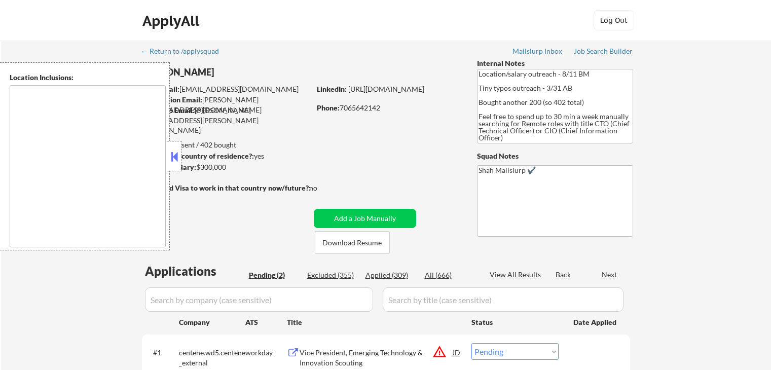 This screenshot has height=370, width=771. Describe the element at coordinates (266, 353) in the screenshot. I see `div: workday` at that location.